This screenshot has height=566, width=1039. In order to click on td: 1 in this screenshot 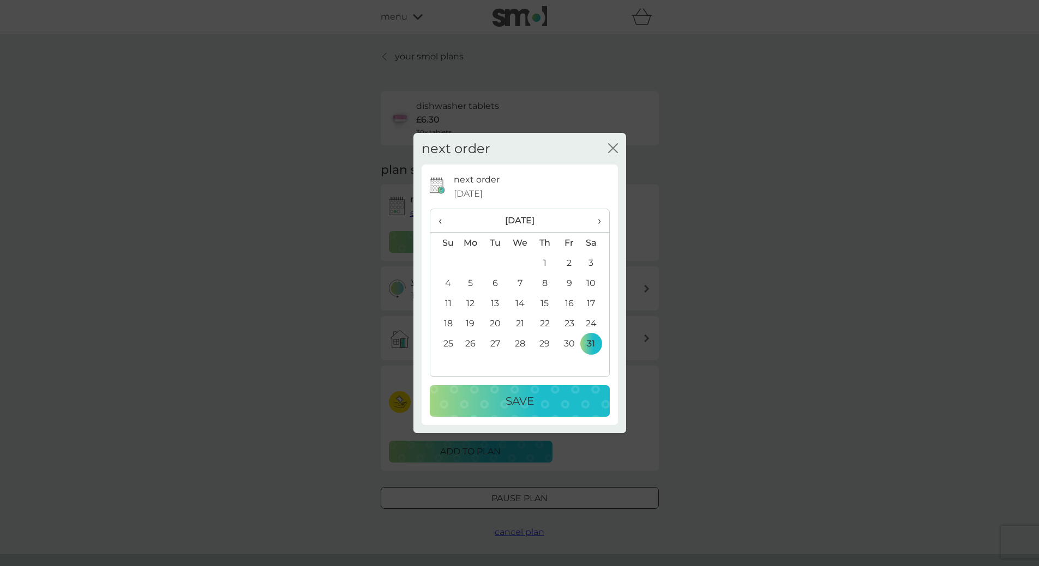, I will do `click(544, 263)`.